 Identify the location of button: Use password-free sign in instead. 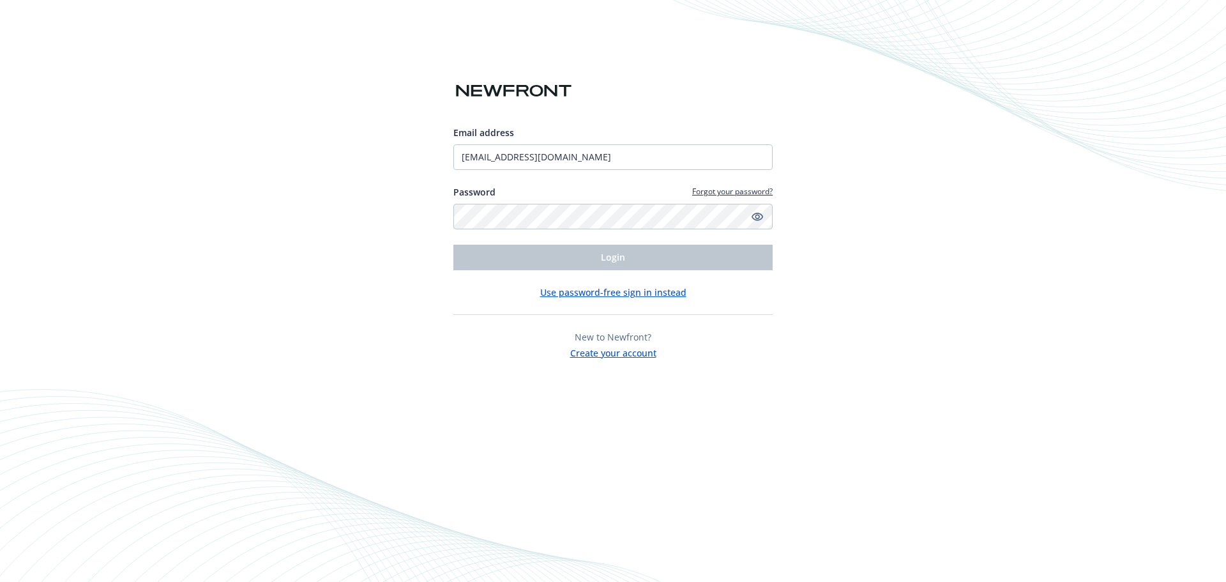
(613, 292).